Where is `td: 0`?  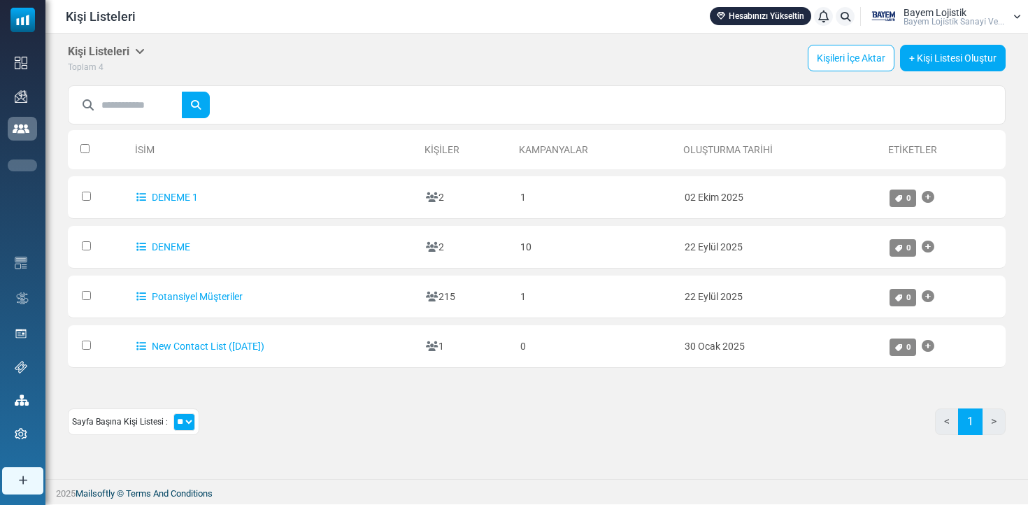 td: 0 is located at coordinates (595, 346).